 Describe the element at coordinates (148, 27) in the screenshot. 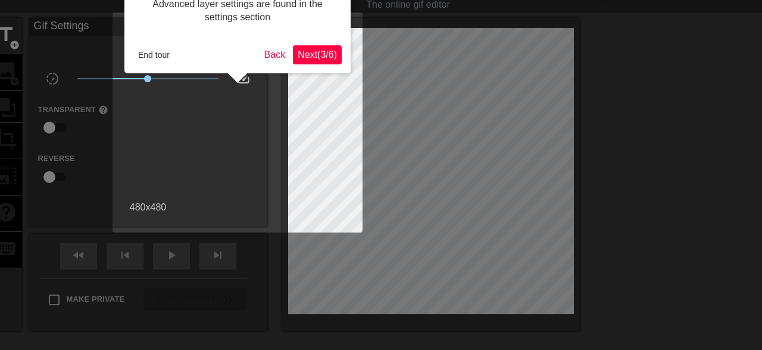

I see `div: Gif Settings` at that location.